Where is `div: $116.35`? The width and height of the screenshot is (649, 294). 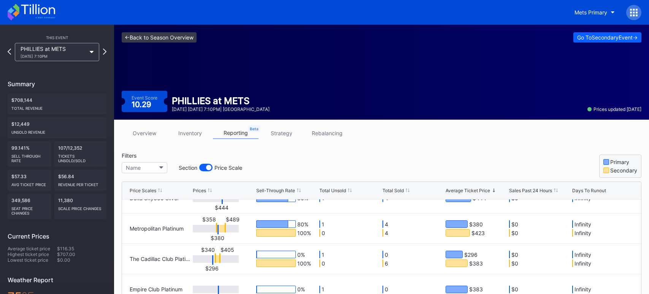
div: $116.35 is located at coordinates (82, 249).